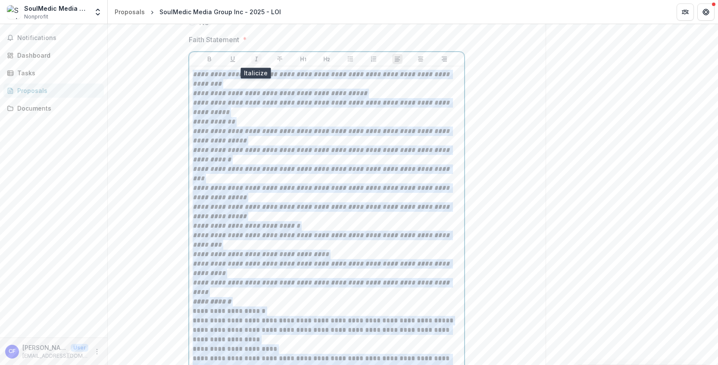 Image resolution: width=718 pixels, height=365 pixels. What do you see at coordinates (53, 108) in the screenshot?
I see `a: Documents` at bounding box center [53, 108].